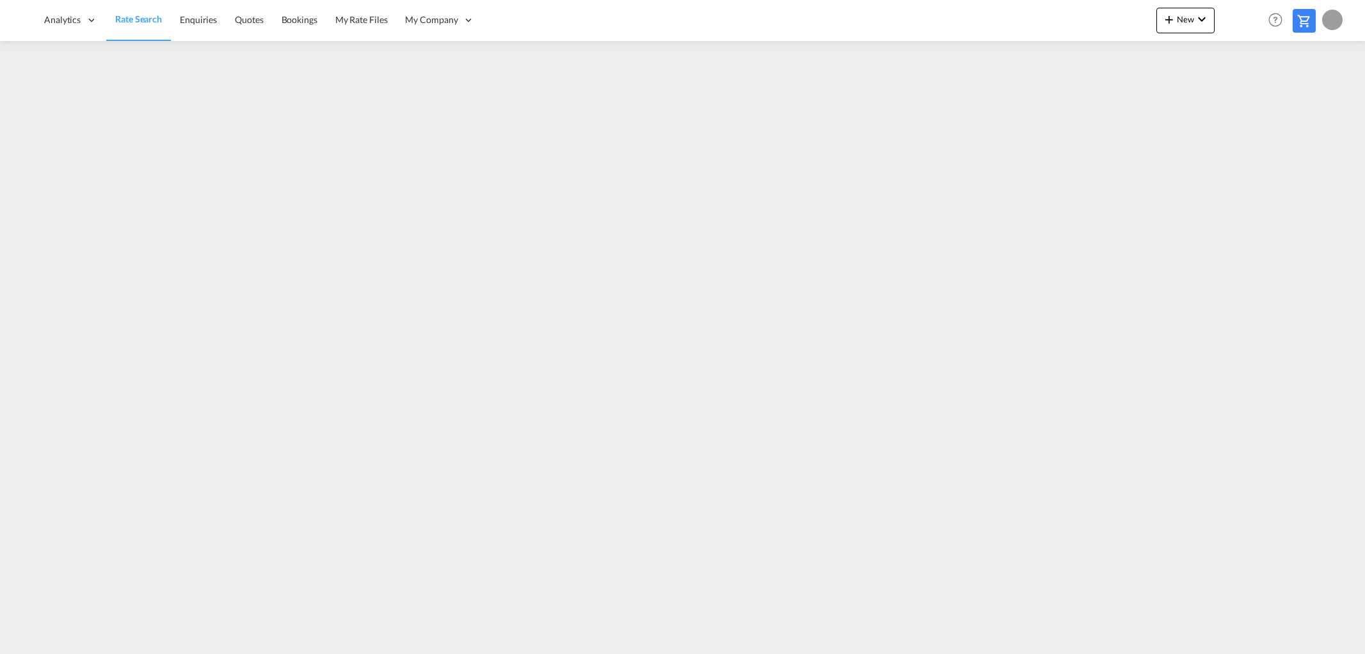 The image size is (1365, 654). What do you see at coordinates (362, 19) in the screenshot?
I see `span: My Rate Files` at bounding box center [362, 19].